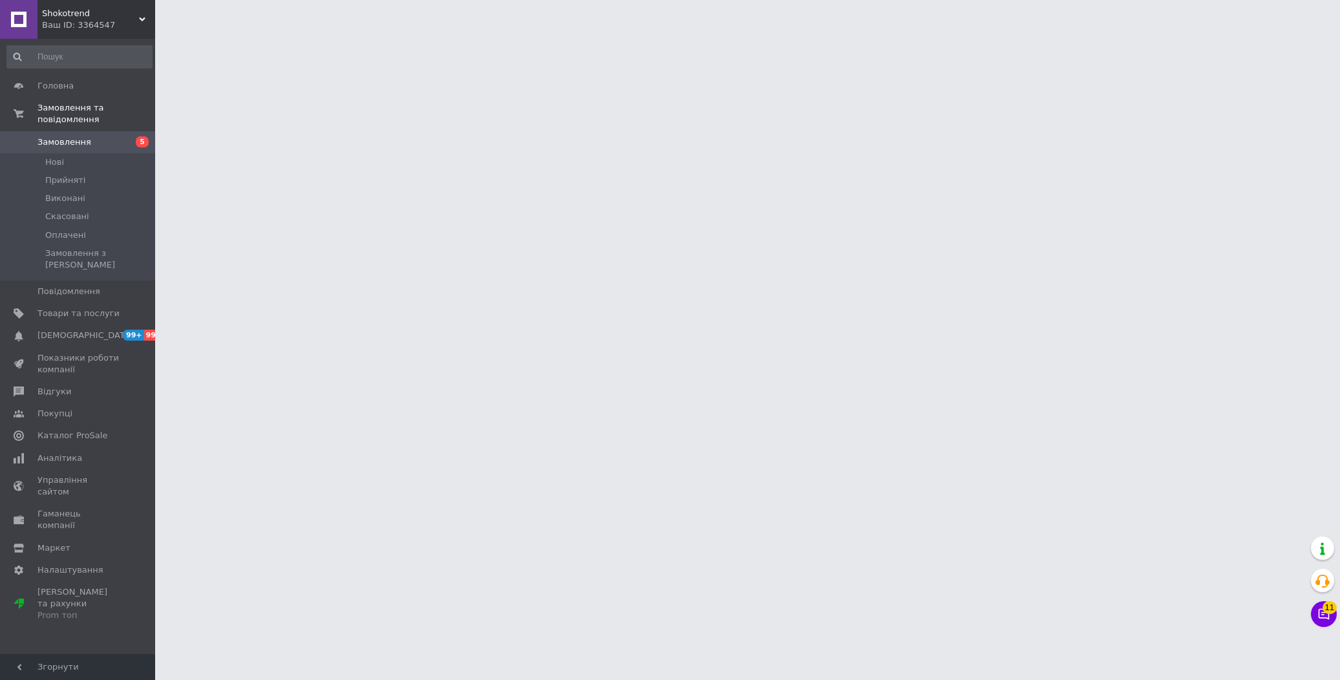 The height and width of the screenshot is (680, 1340). I want to click on span: Маркет, so click(54, 548).